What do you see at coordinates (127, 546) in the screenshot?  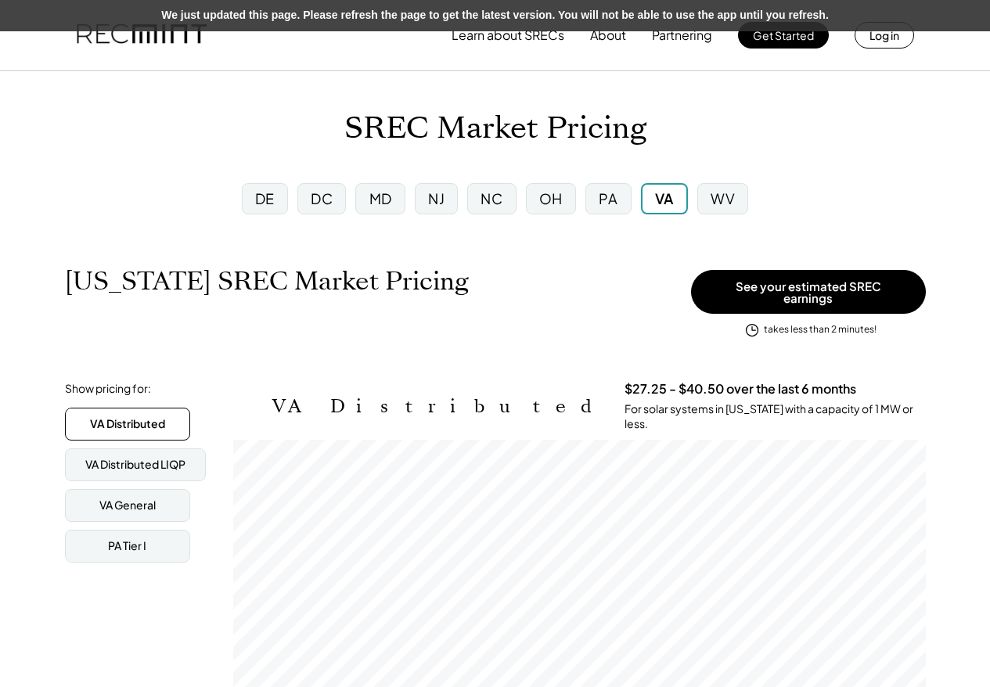 I see `div: PA Tier I` at bounding box center [127, 546].